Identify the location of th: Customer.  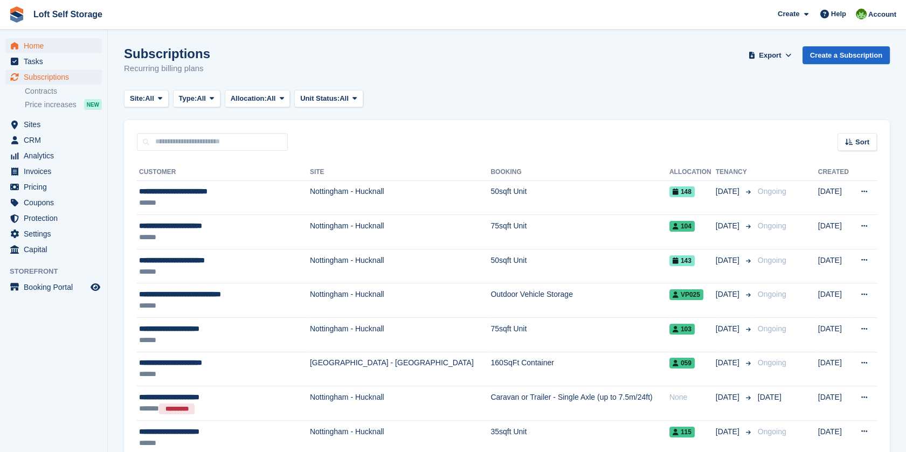
(223, 173).